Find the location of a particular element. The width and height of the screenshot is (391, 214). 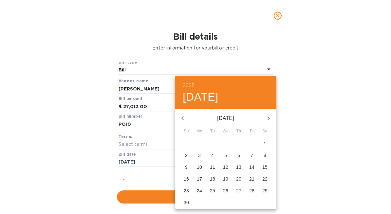

button: 17 is located at coordinates (199, 179).